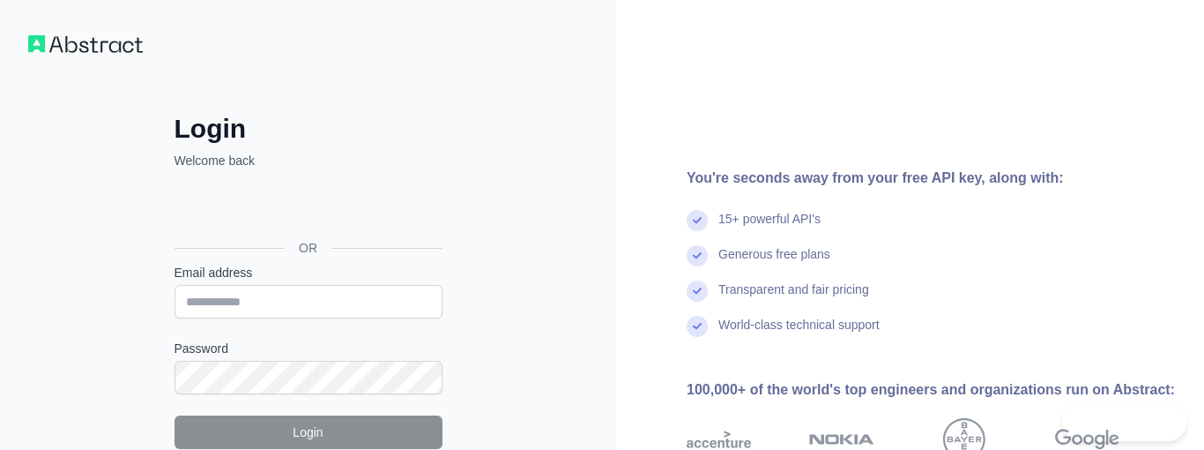 The height and width of the screenshot is (450, 1204). I want to click on div: 100,000+ of the world's top engineers and organizations run on Abstract:, so click(931, 390).